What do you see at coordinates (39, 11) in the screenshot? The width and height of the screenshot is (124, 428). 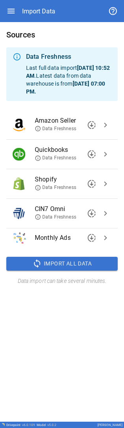 I see `div: Import Data` at bounding box center [39, 11].